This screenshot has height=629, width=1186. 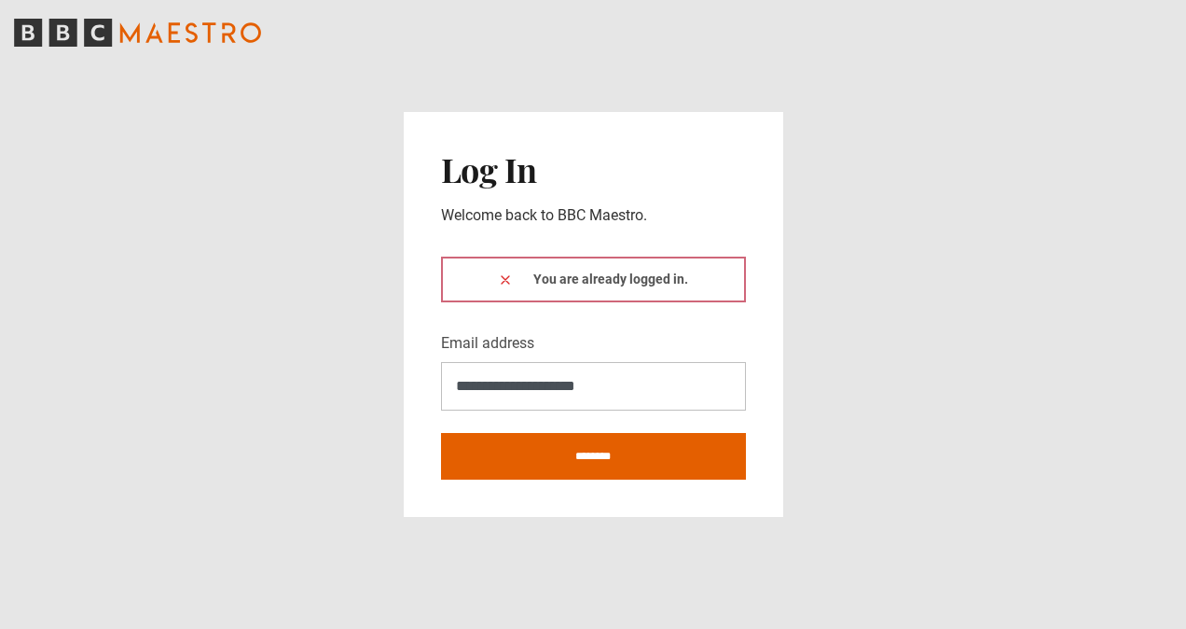 What do you see at coordinates (593, 279) in the screenshot?
I see `div: You are already logged in.` at bounding box center [593, 279].